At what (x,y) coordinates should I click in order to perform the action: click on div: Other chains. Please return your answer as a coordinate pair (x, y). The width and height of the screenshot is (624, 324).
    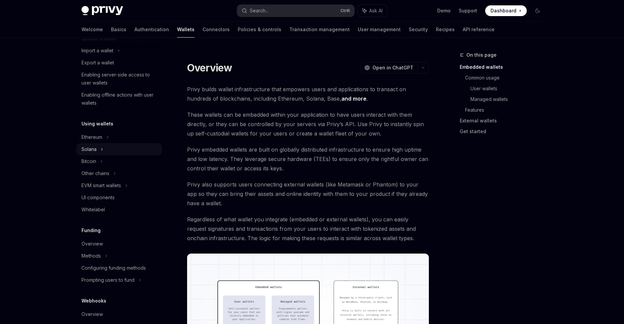
    Looking at the image, I should click on (95, 173).